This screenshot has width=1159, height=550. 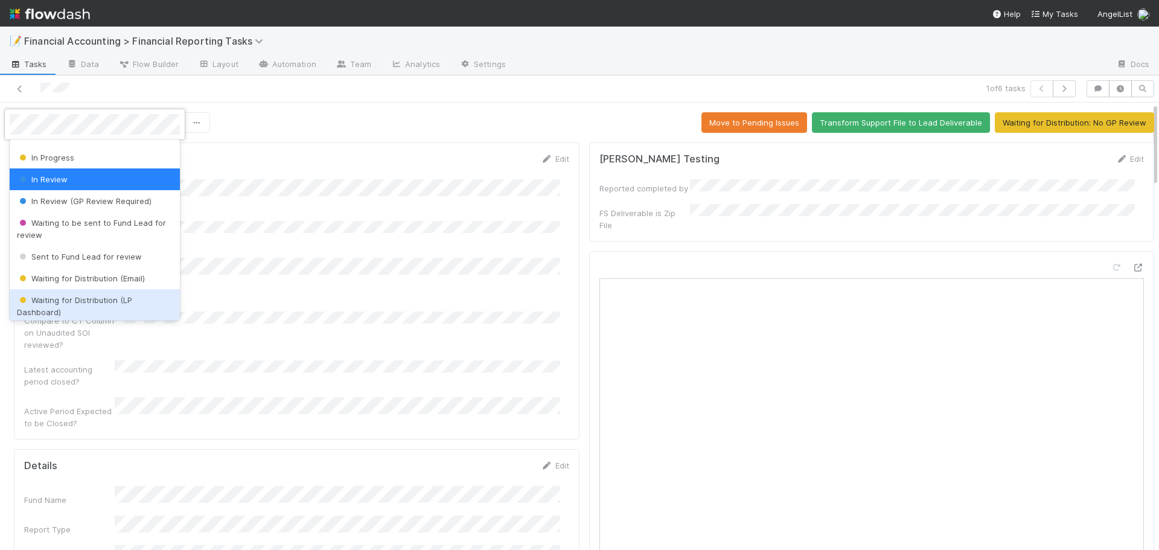 I want to click on span: In Review (GP Review Required), so click(x=84, y=201).